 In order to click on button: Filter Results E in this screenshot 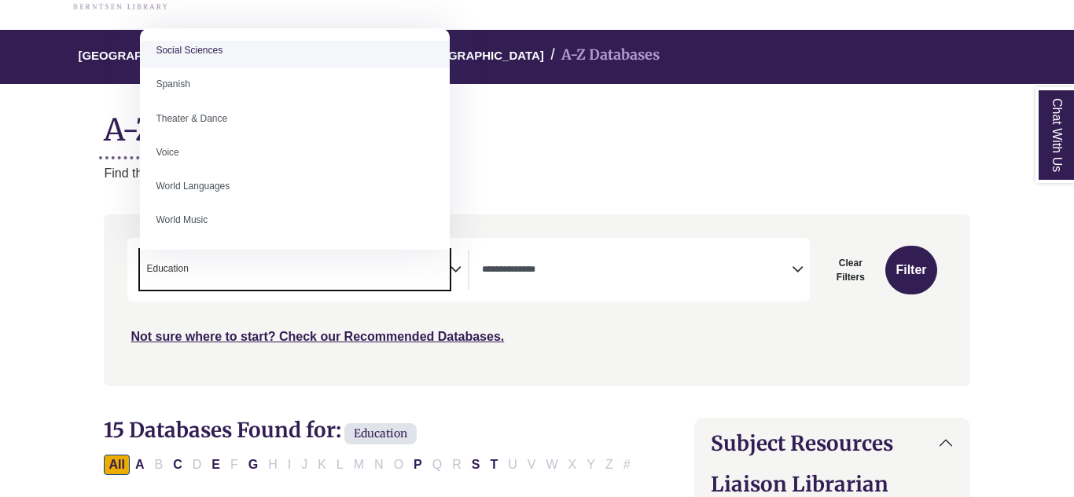, I will do `click(215, 465)`.